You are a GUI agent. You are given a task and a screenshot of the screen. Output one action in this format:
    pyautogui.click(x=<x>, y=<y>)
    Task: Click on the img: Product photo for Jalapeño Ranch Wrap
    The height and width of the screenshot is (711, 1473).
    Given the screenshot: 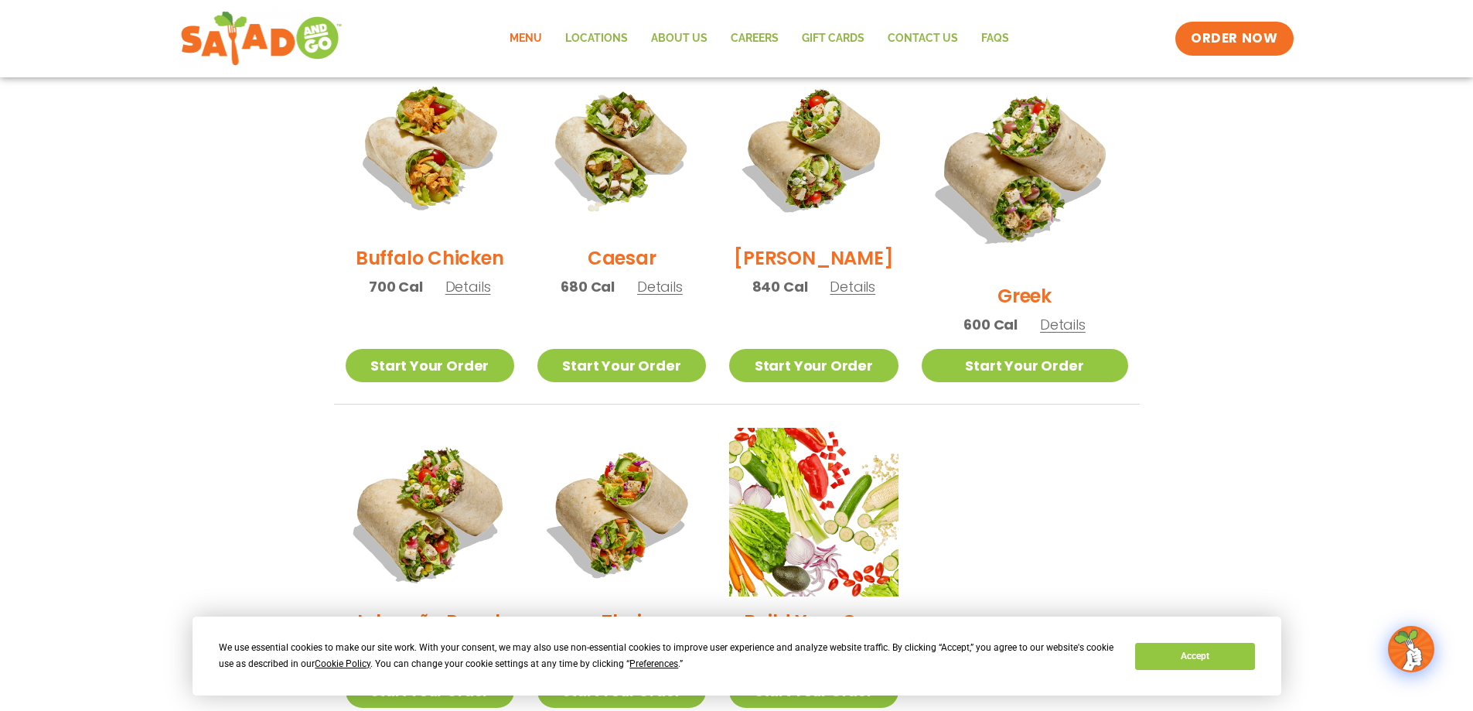 What is the action you would take?
    pyautogui.click(x=429, y=512)
    